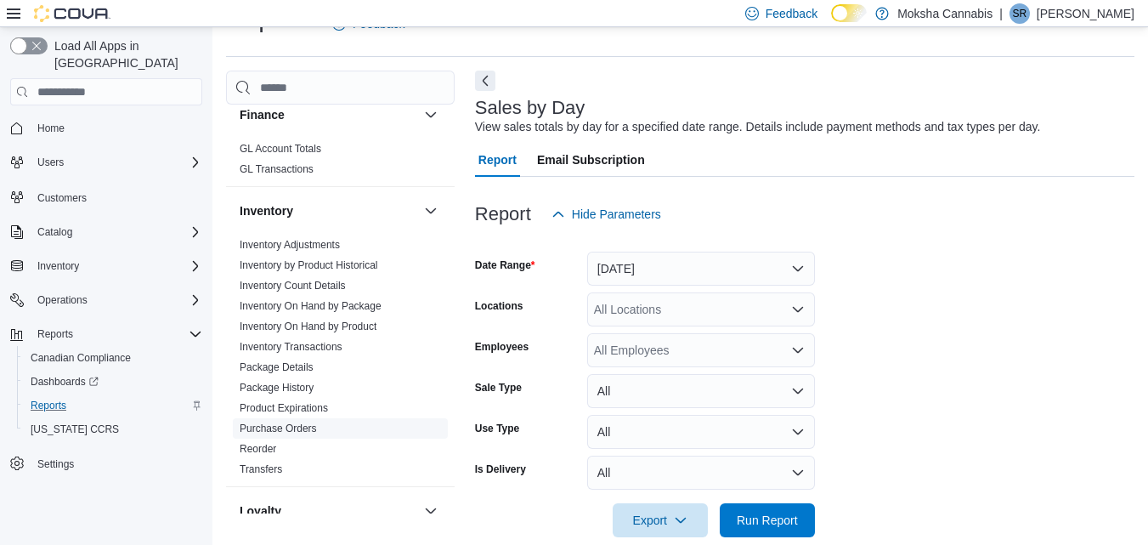 The image size is (1148, 545). What do you see at coordinates (55, 464) in the screenshot?
I see `a: Settings` at bounding box center [55, 464].